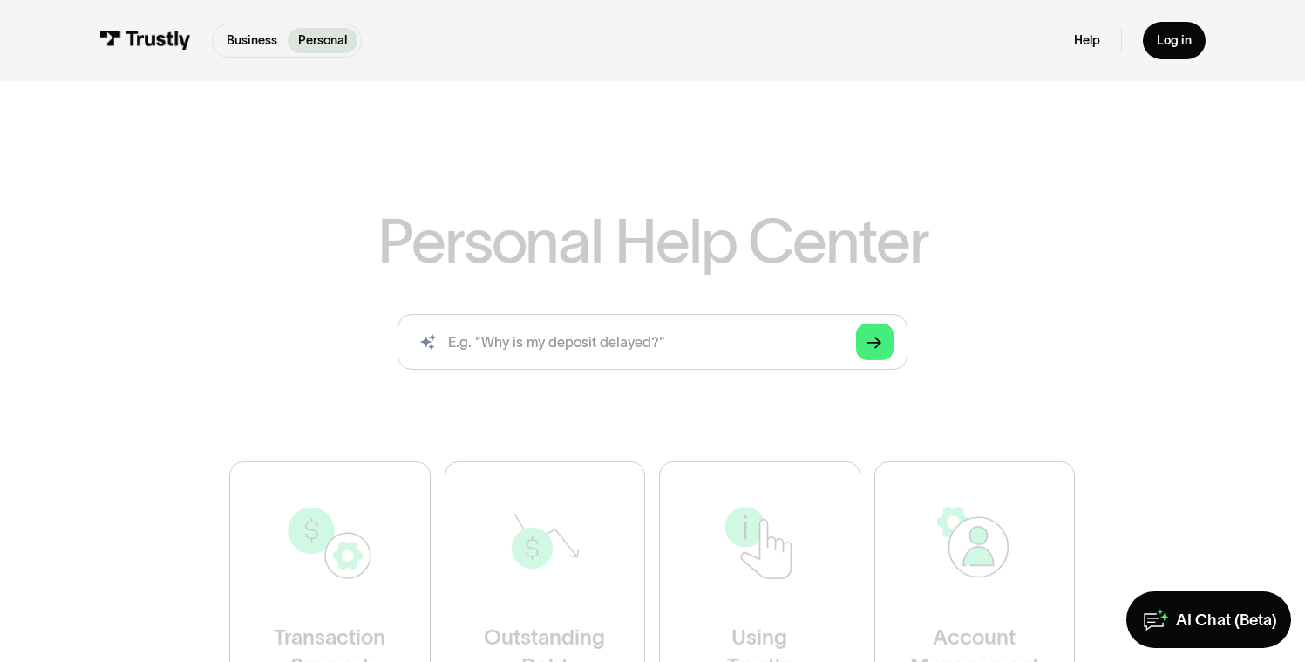 The width and height of the screenshot is (1305, 662). Describe the element at coordinates (652, 342) in the screenshot. I see `input: search` at that location.